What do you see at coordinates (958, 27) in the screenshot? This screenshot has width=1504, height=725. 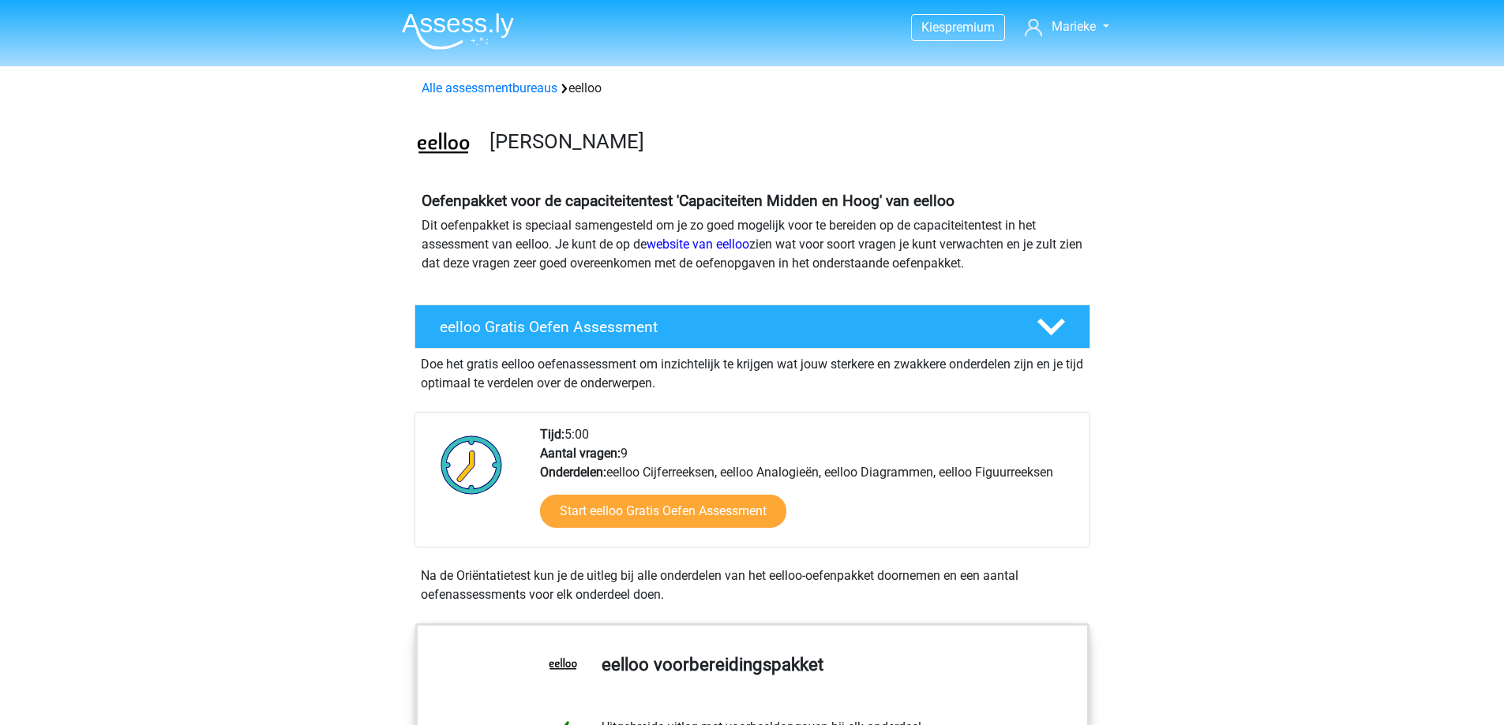 I see `a: Kiespremium` at bounding box center [958, 27].